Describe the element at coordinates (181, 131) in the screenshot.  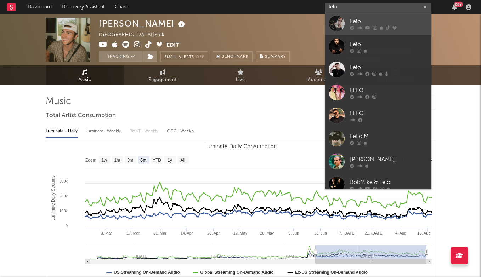
I see `div: OCC - Weekly` at that location.